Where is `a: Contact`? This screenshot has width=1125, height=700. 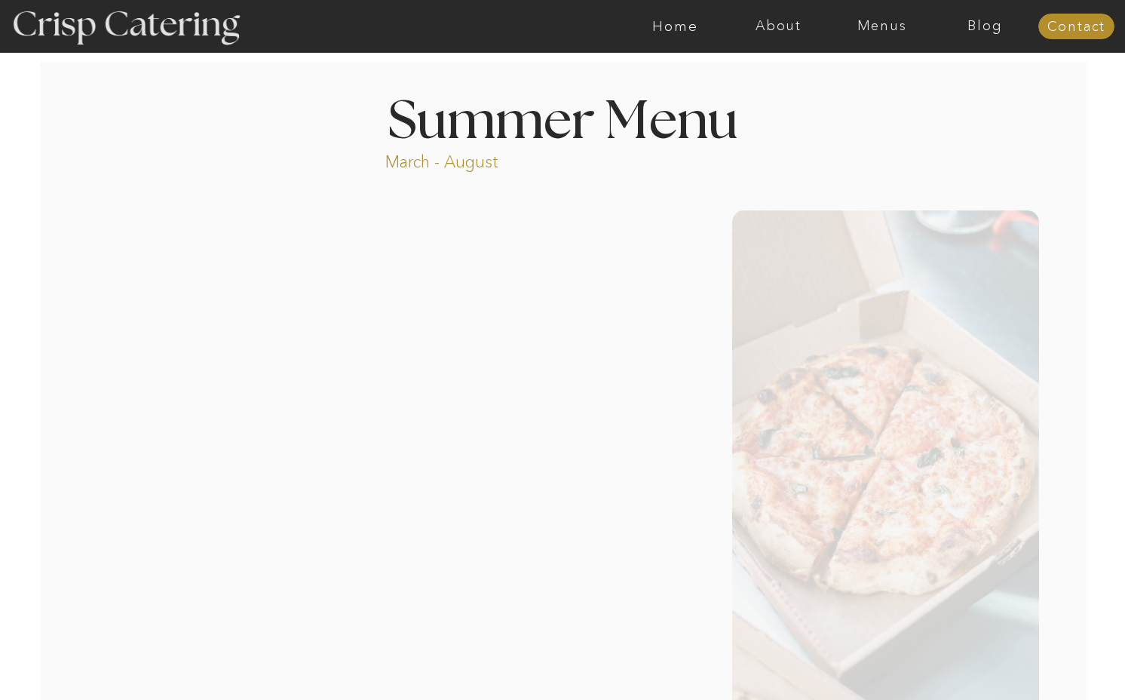 a: Contact is located at coordinates (1076, 27).